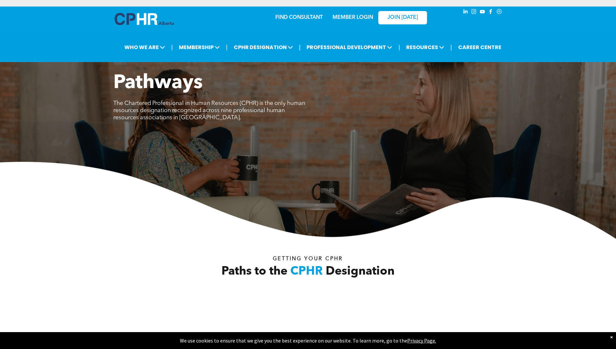 The width and height of the screenshot is (616, 349). I want to click on img: A blue and white logo for cp alberta, so click(144, 19).